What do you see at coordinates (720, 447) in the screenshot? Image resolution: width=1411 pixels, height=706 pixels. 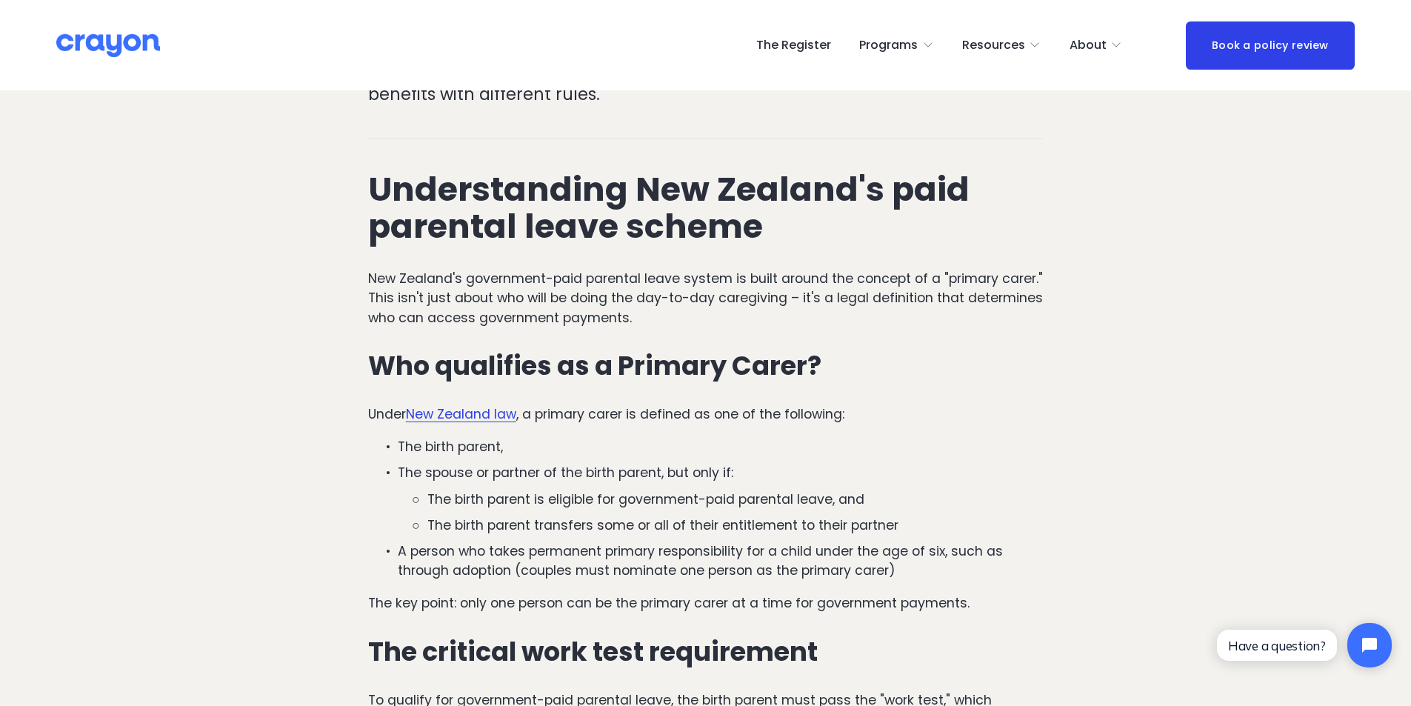 I see `p: The birth parent,` at bounding box center [720, 447].